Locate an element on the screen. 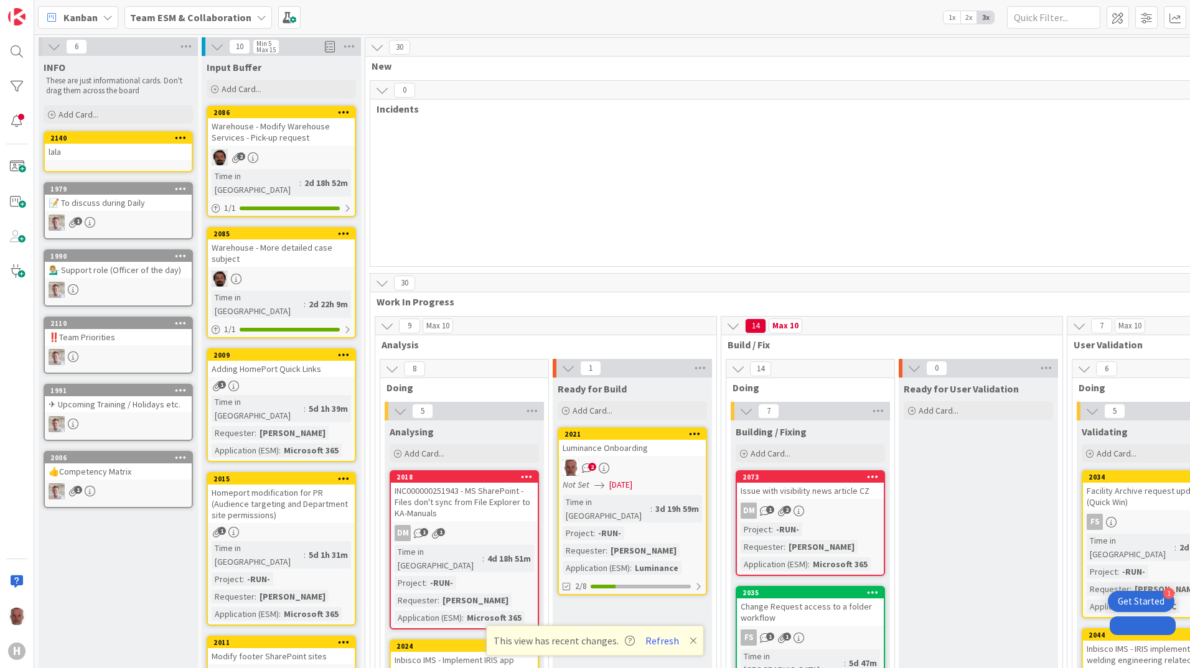  button: Refresh is located at coordinates (662, 641).